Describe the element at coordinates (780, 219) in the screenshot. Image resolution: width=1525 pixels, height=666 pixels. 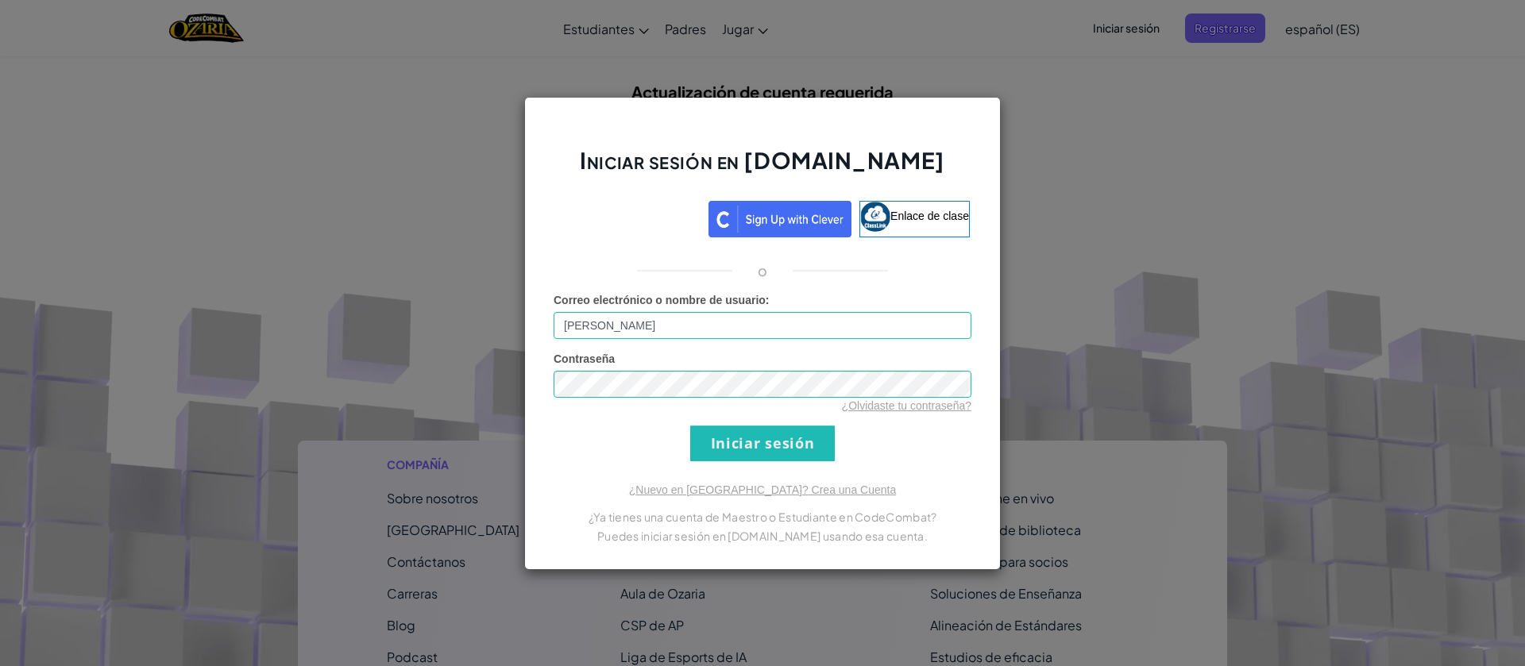
I see `img: clever_sso_button@2x.png` at that location.